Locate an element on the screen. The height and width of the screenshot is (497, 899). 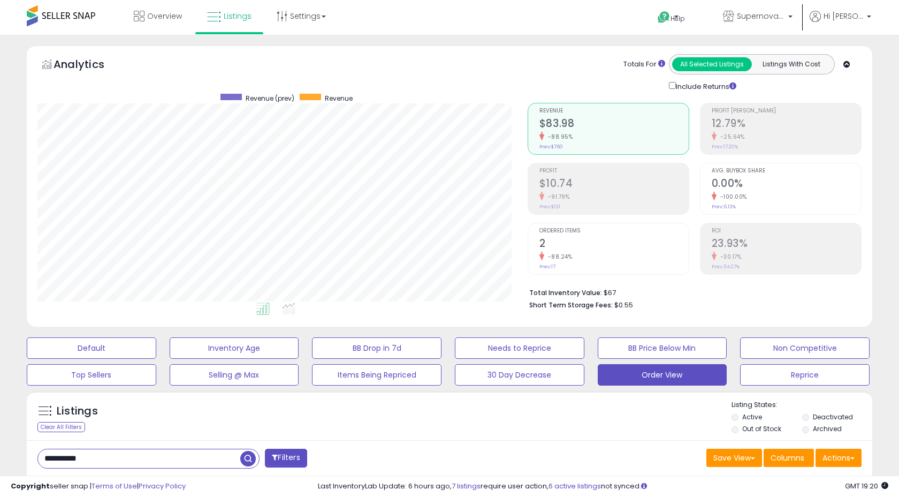
h5: Listings is located at coordinates (77, 411).